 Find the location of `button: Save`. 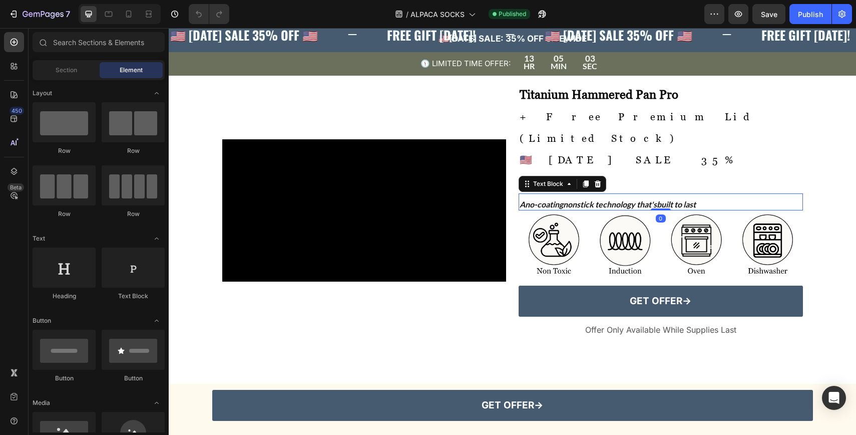

button: Save is located at coordinates (769, 14).